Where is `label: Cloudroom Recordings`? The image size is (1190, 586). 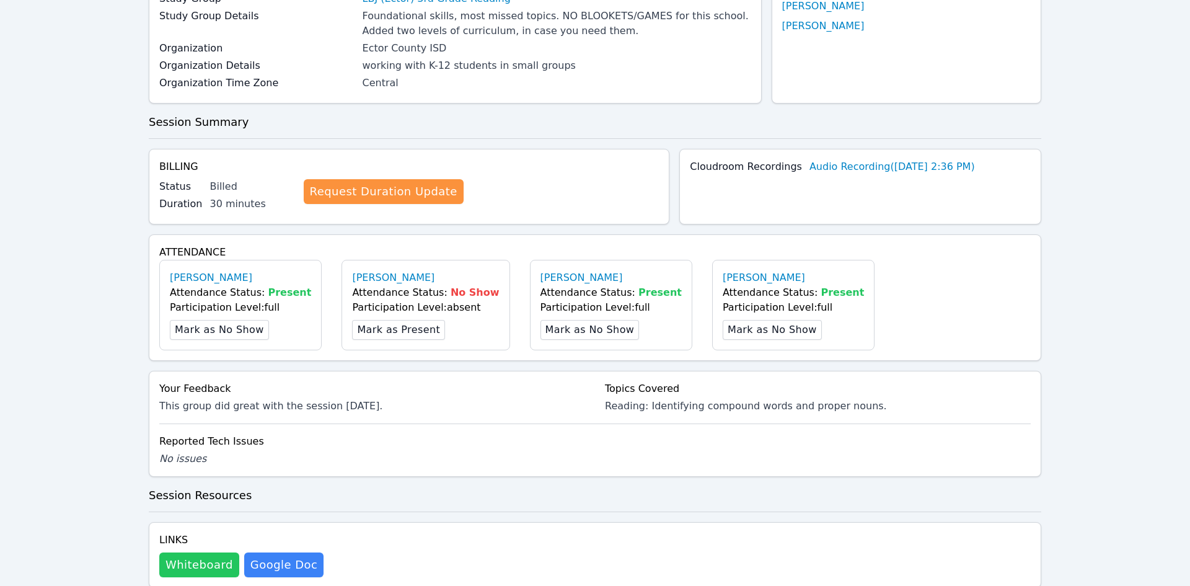
label: Cloudroom Recordings is located at coordinates (746, 167).